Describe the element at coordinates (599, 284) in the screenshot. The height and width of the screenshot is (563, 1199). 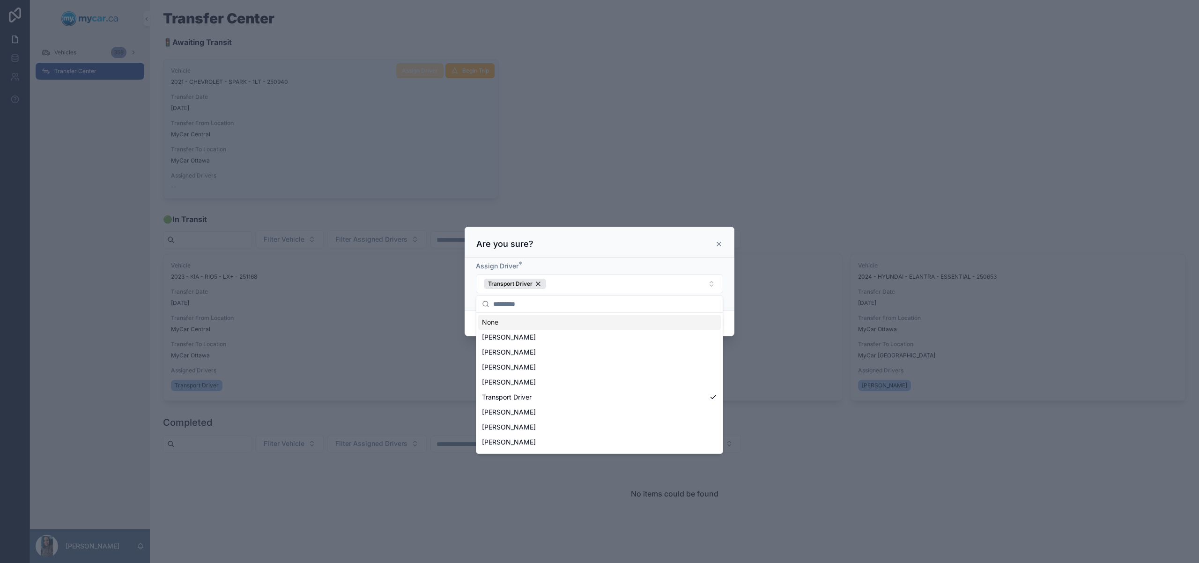
I see `button: Select Button` at that location.